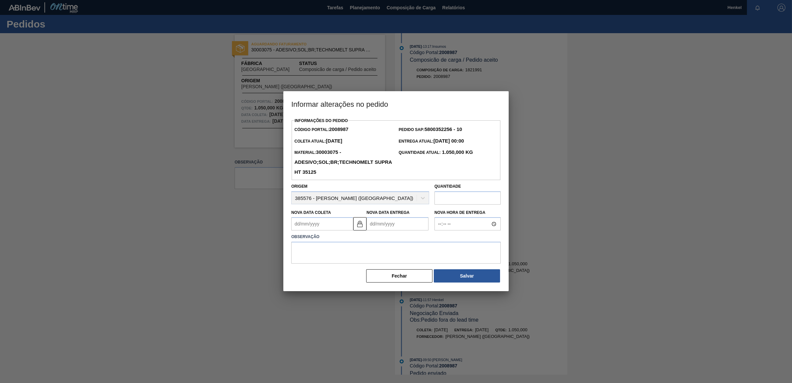  I want to click on label: Nova Data Entrega, so click(388, 212).